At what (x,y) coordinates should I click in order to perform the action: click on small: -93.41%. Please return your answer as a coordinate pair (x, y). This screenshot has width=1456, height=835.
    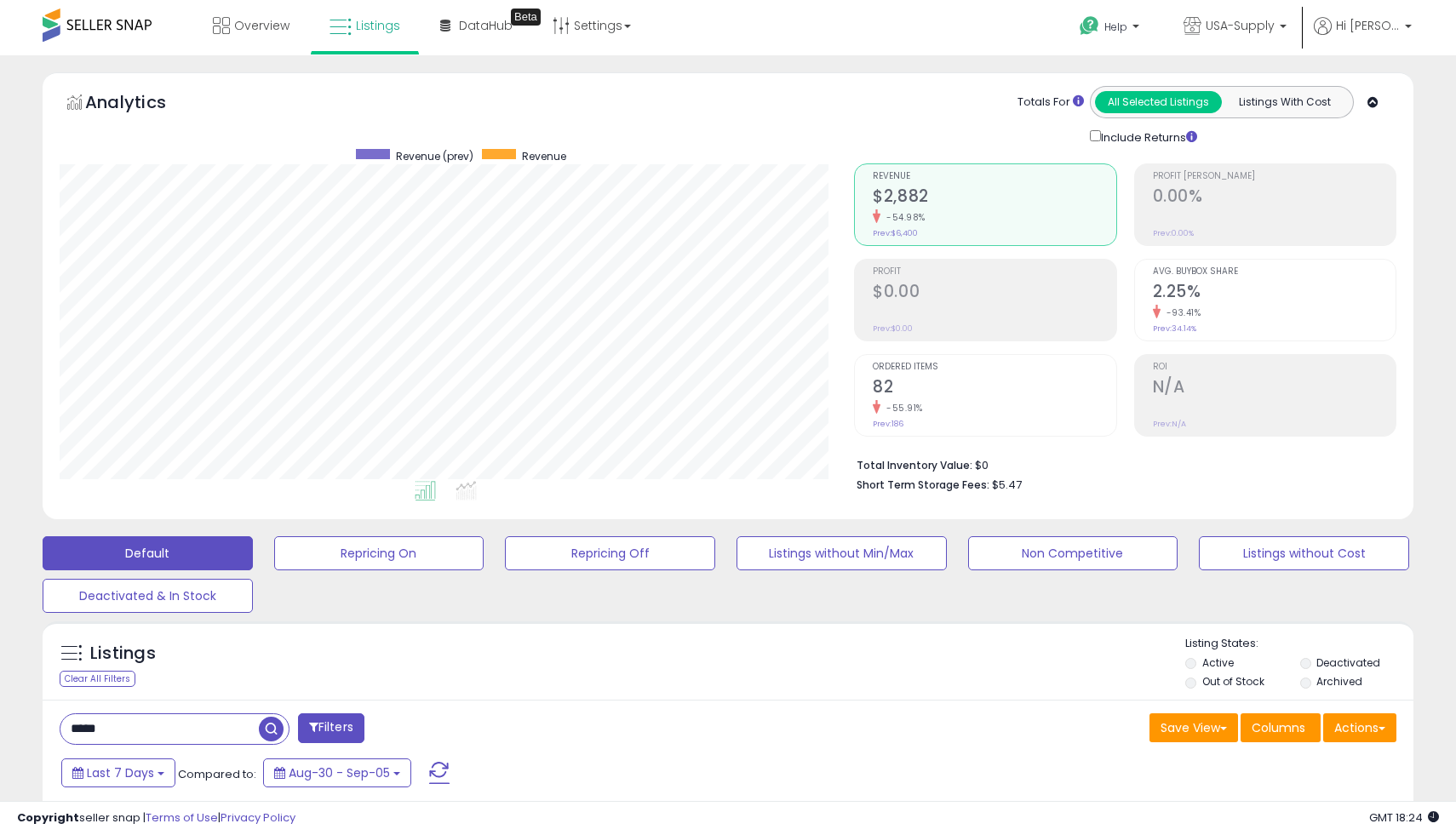
    Looking at the image, I should click on (1181, 312).